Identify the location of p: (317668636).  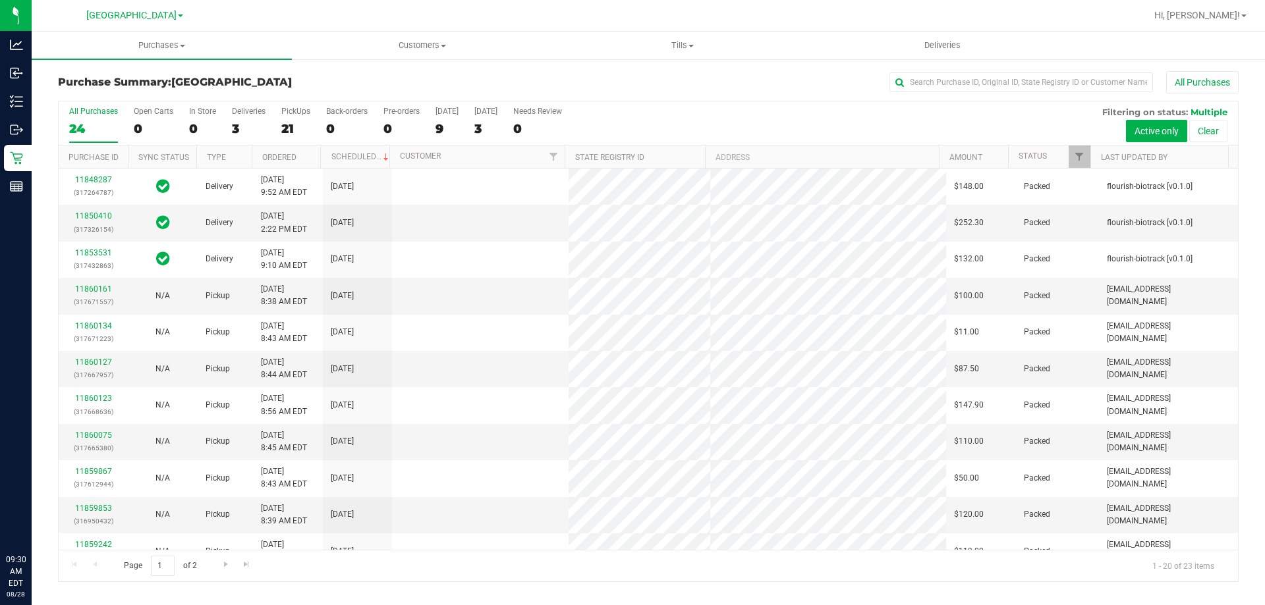
(93, 412).